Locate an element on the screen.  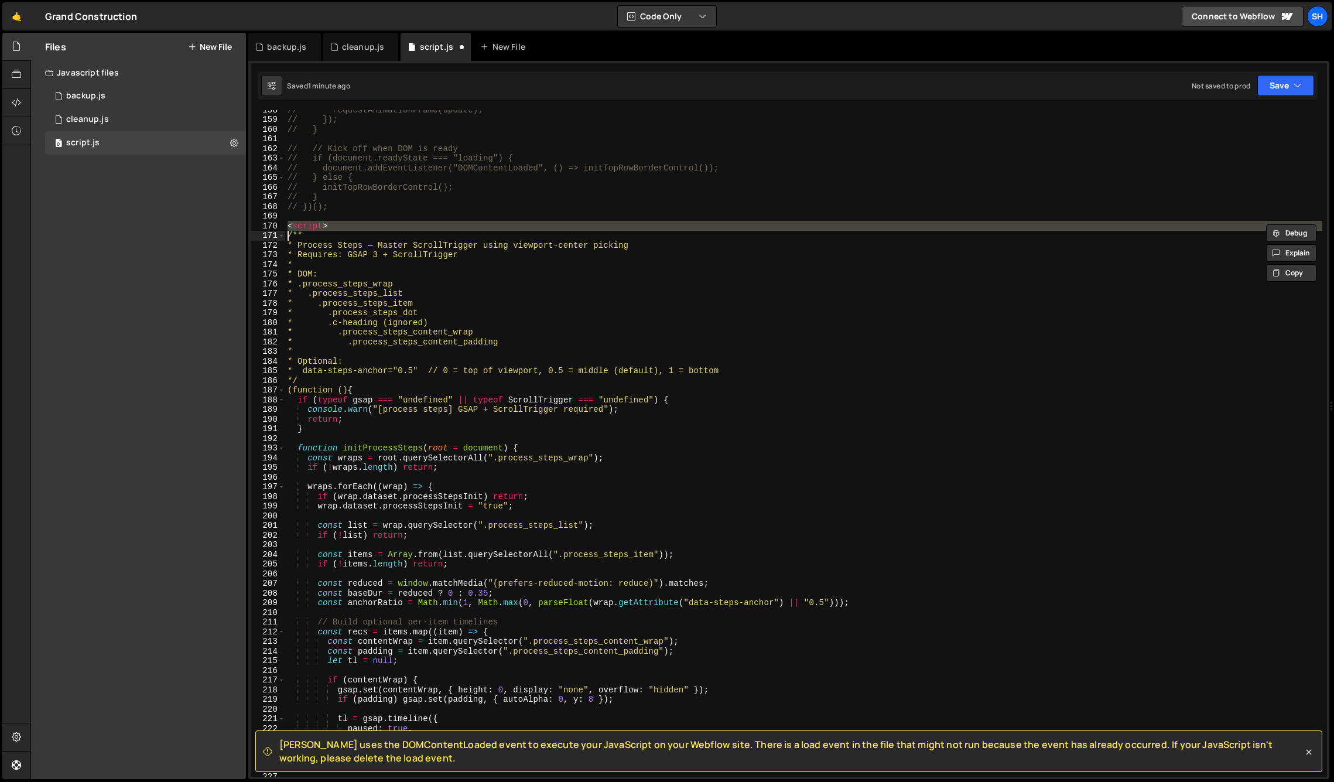
div: 166 is located at coordinates (268, 187).